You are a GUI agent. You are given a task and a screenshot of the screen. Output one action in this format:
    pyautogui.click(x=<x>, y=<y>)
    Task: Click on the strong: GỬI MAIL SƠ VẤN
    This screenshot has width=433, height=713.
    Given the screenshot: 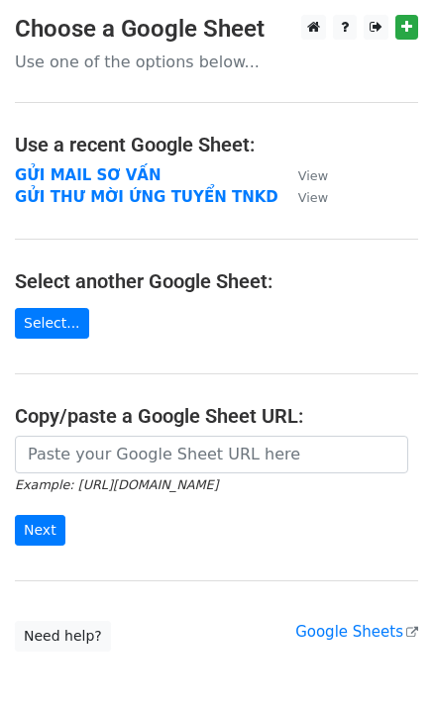 What is the action you would take?
    pyautogui.click(x=87, y=175)
    